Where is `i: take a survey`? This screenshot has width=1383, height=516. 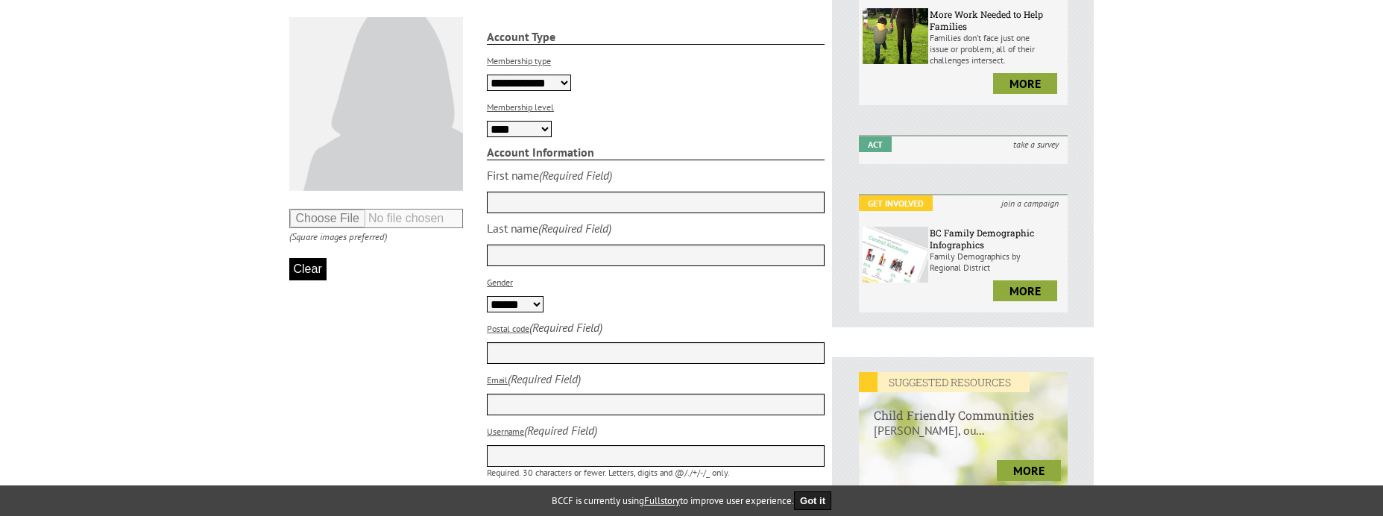 i: take a survey is located at coordinates (1036, 144).